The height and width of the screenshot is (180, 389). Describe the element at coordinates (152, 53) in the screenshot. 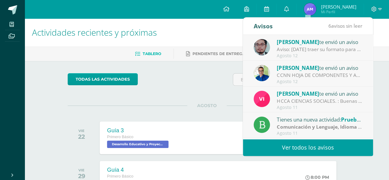

I see `span: Tablero` at that location.